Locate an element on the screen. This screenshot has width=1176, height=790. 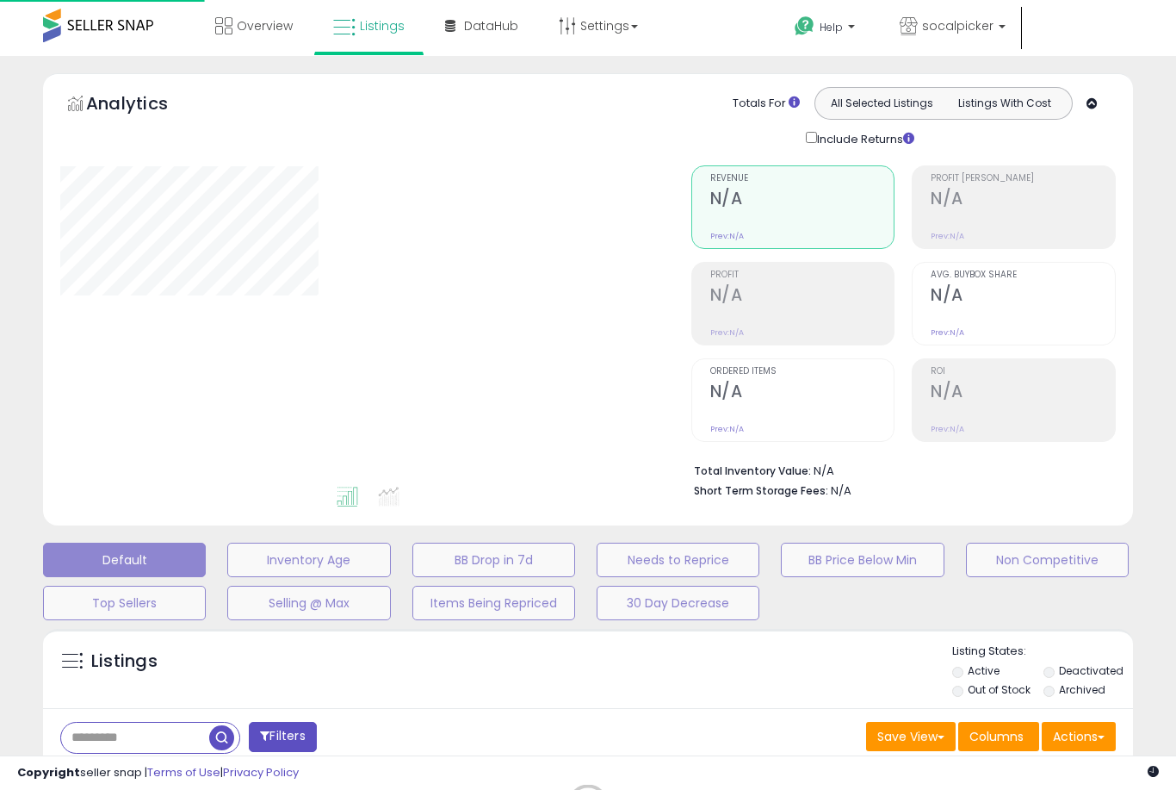
button: Default is located at coordinates (124, 560).